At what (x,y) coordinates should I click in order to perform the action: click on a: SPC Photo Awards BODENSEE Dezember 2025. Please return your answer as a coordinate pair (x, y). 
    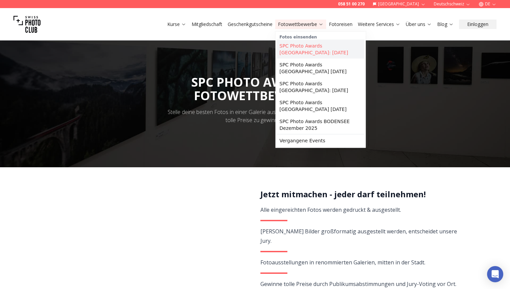
    Looking at the image, I should click on (321, 125).